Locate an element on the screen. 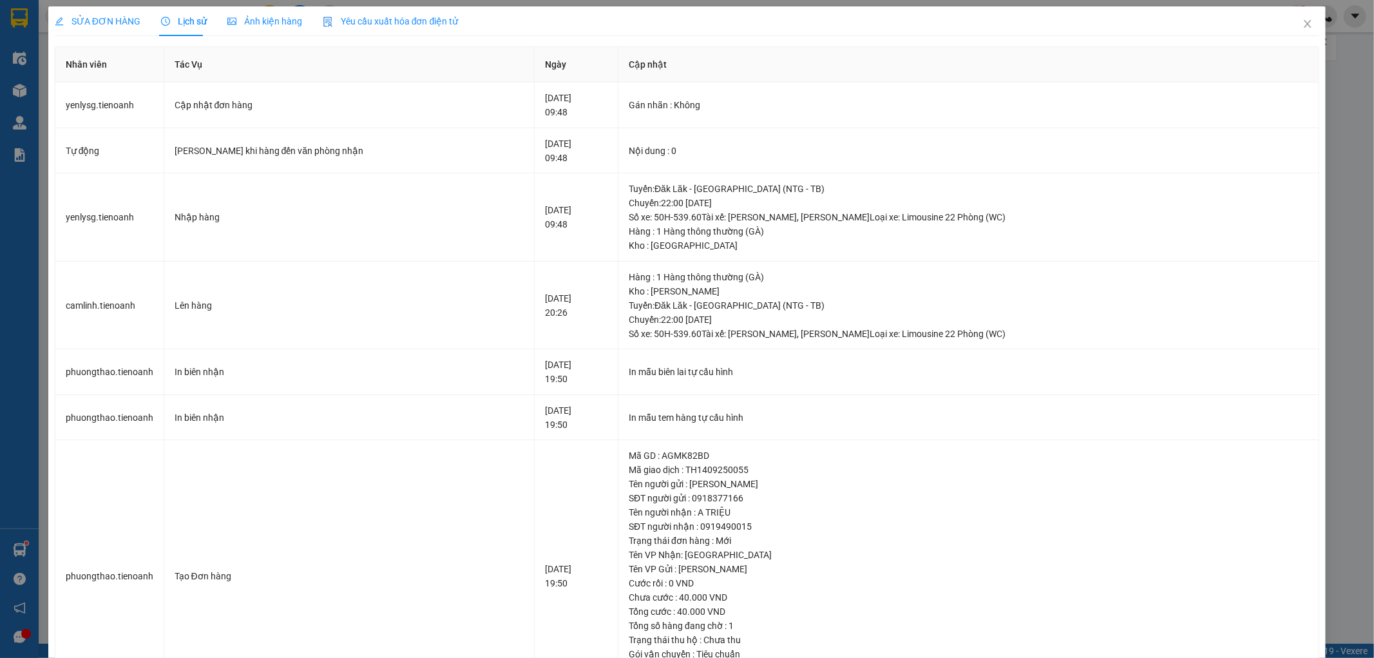  div: Trạng thái thu hộ : Chưa thu is located at coordinates (968, 640).